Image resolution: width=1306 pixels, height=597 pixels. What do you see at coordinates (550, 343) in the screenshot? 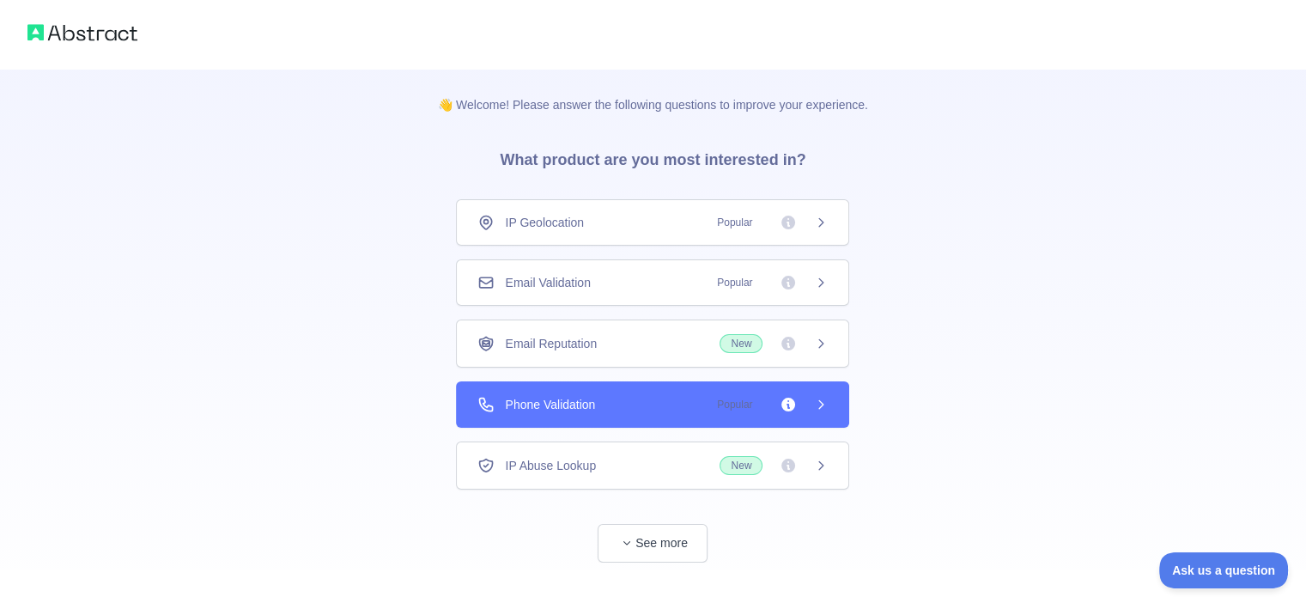
I see `span: Email Reputation` at bounding box center [550, 343].